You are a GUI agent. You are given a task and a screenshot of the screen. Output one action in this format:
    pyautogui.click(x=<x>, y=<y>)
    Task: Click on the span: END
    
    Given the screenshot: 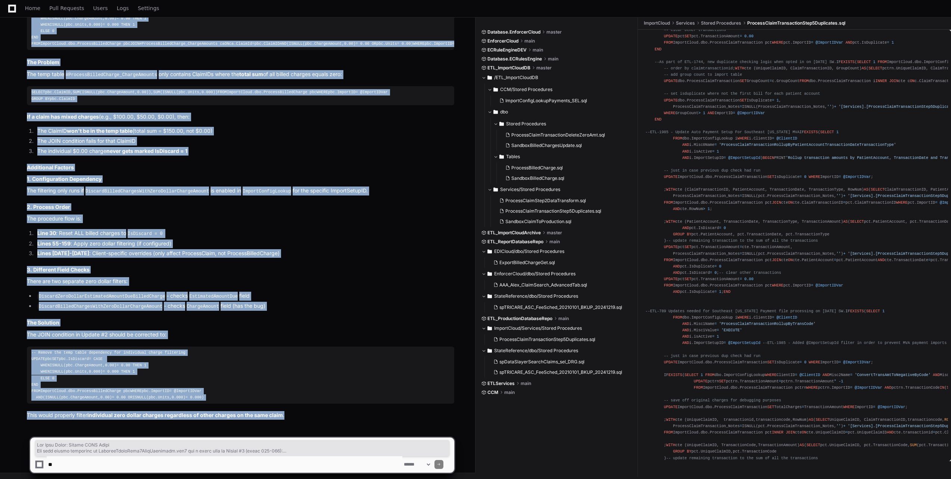 What is the action you would take?
    pyautogui.click(x=35, y=37)
    